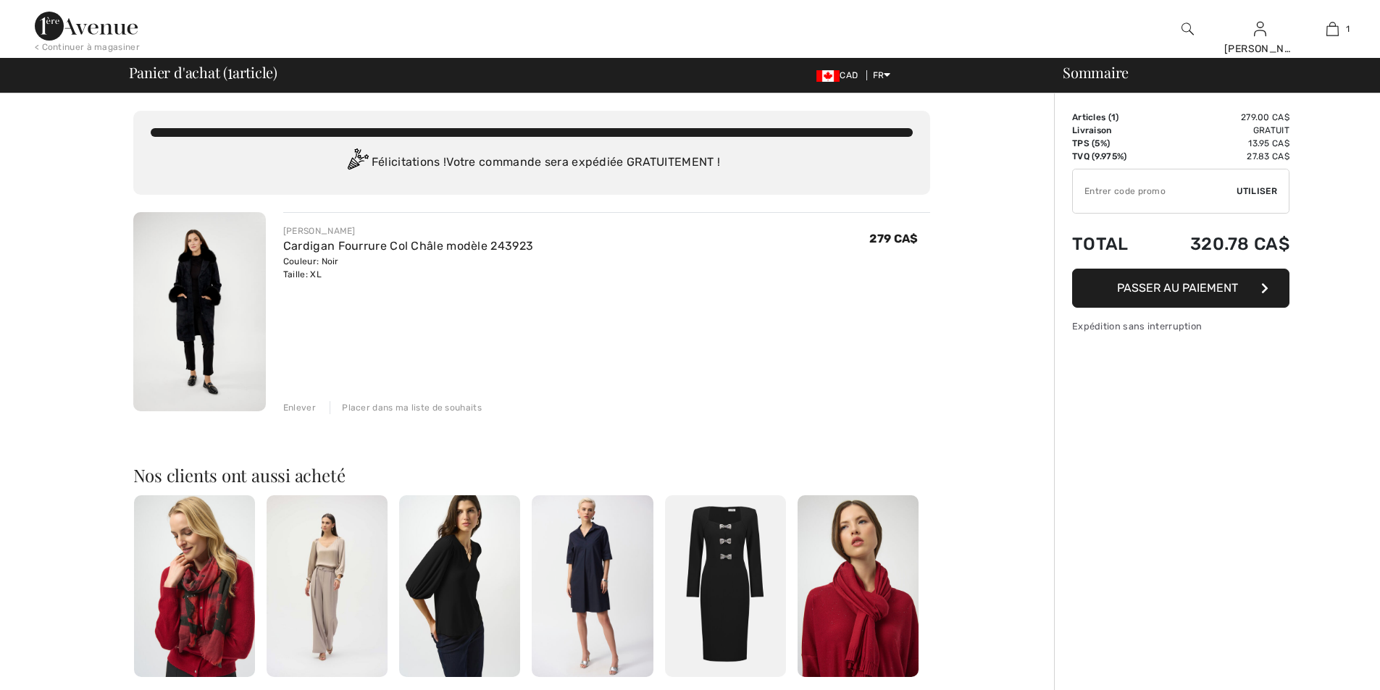  What do you see at coordinates (194, 586) in the screenshot?
I see `img: Détails Bouton Ombré Frangé modèle 254974` at bounding box center [194, 586].